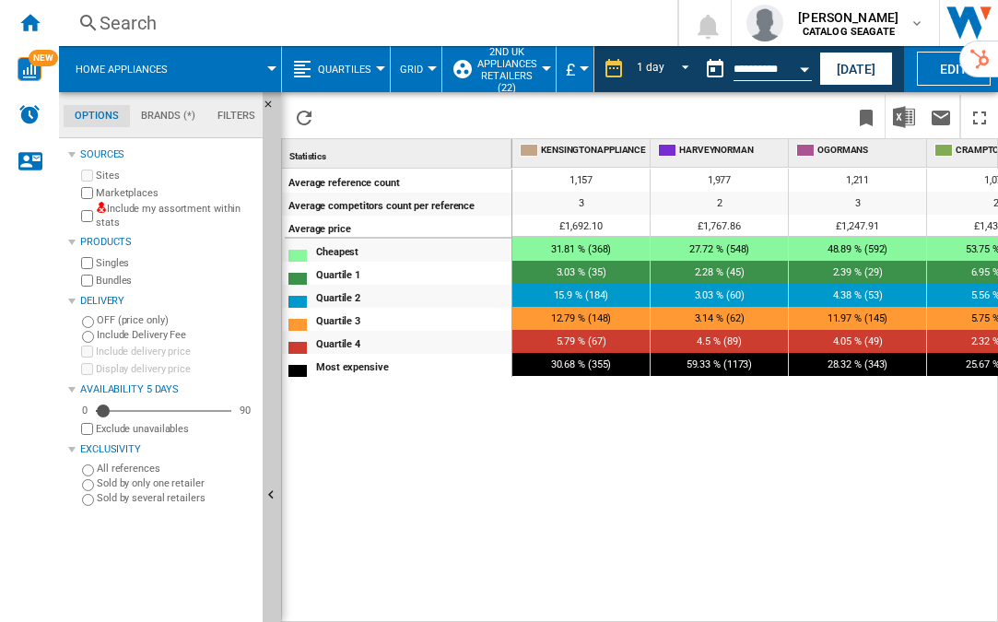 This screenshot has width=998, height=622. What do you see at coordinates (175, 263) in the screenshot?
I see `label: Singles` at bounding box center [175, 263].